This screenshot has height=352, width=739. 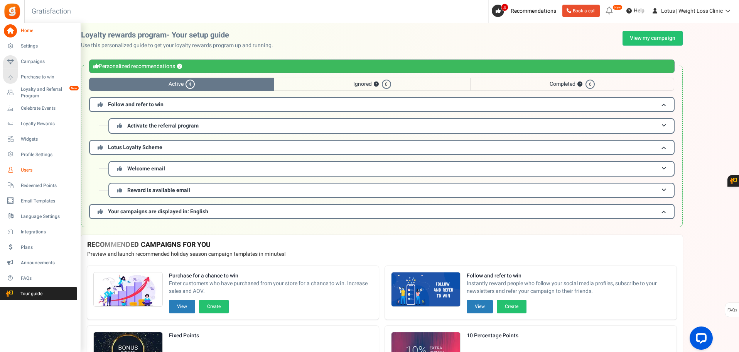 I want to click on div: Personalized recommendations, so click(x=382, y=66).